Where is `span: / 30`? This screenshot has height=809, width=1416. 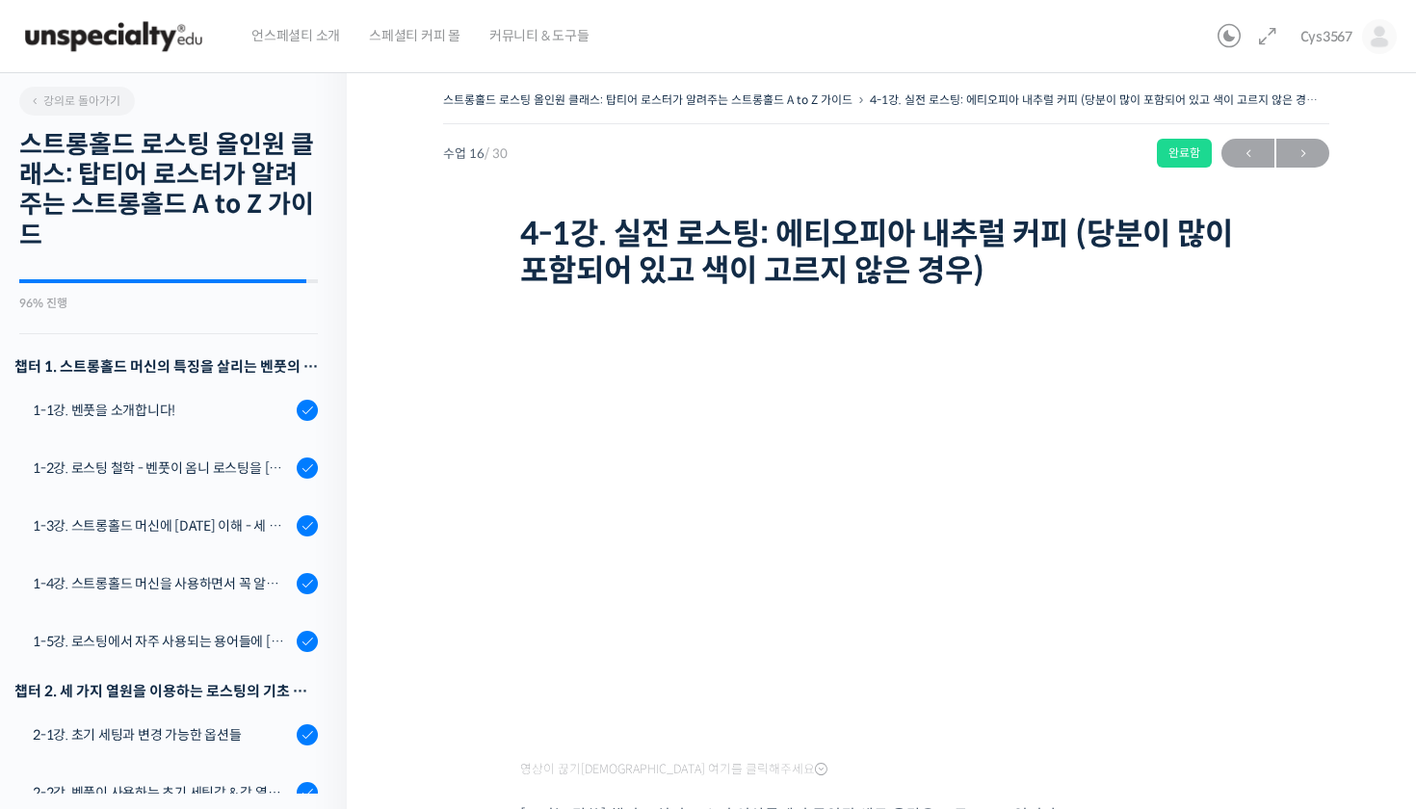 span: / 30 is located at coordinates (496, 153).